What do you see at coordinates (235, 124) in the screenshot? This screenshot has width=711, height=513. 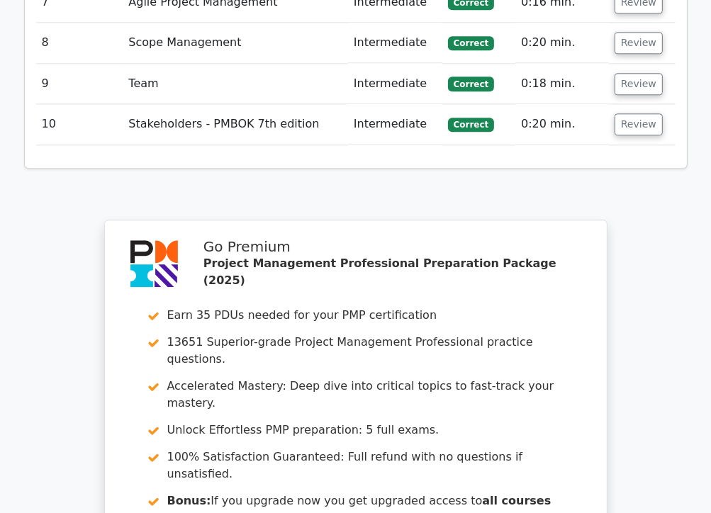 I see `td: Stakeholders - PMBOK 7th edition` at bounding box center [235, 124].